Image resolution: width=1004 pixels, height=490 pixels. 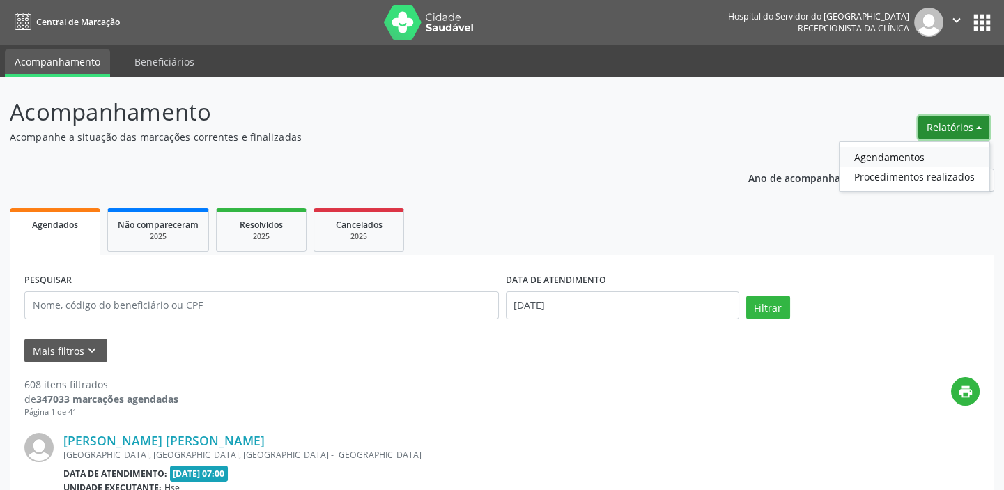 What do you see at coordinates (261, 224) in the screenshot?
I see `span: Resolvidos` at bounding box center [261, 224].